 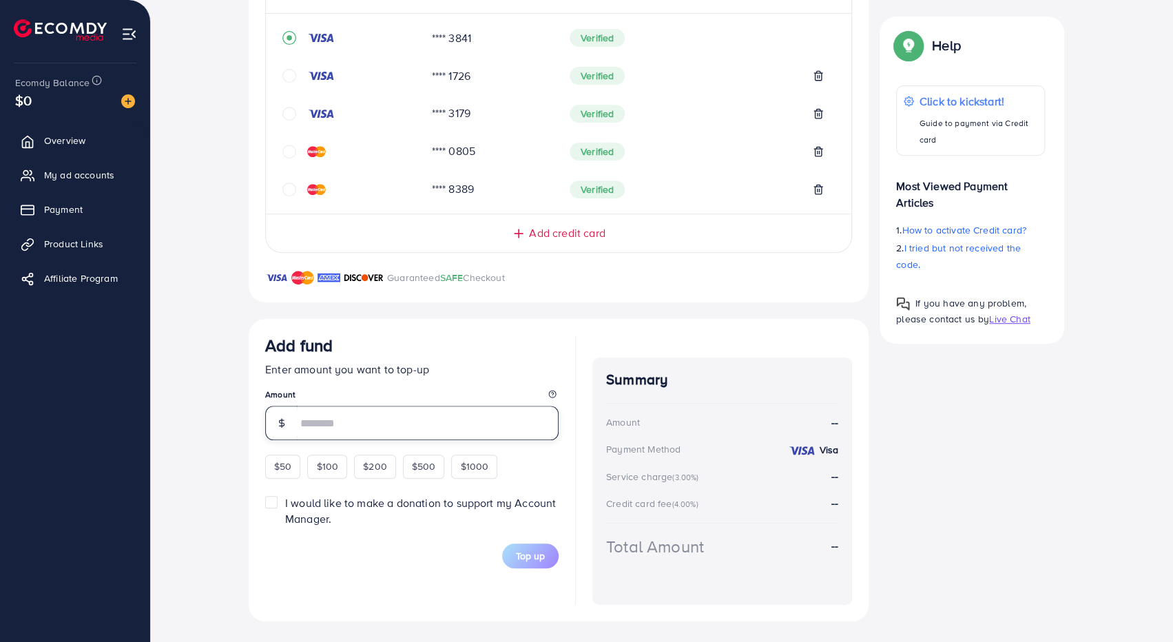 I want to click on p: Enter amount you want to top-up, so click(x=412, y=369).